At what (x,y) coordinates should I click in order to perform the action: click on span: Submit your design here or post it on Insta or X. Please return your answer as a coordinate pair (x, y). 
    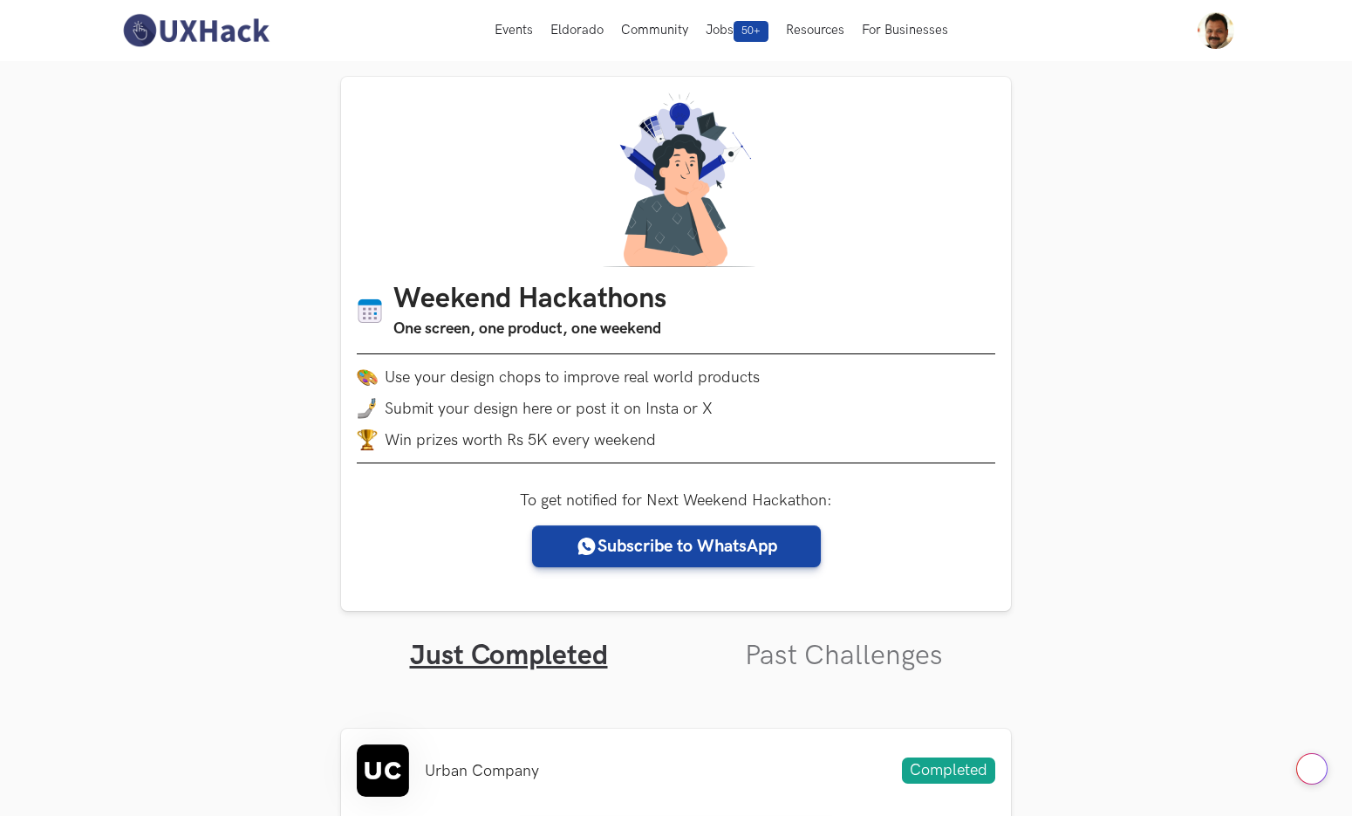
    Looking at the image, I should click on (549, 408).